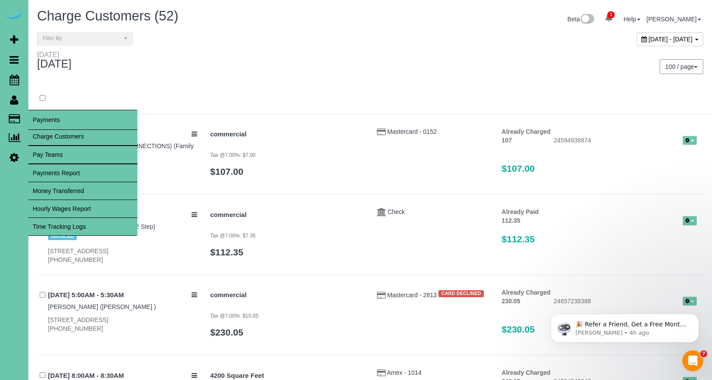  What do you see at coordinates (87, 33) in the screenshot?
I see `div: message notification from Ellie, 4h ago. 🎉 Refer a Friend, Get a Free Month! 🎉 Love Automaid? Sha...` at bounding box center [87, 33].